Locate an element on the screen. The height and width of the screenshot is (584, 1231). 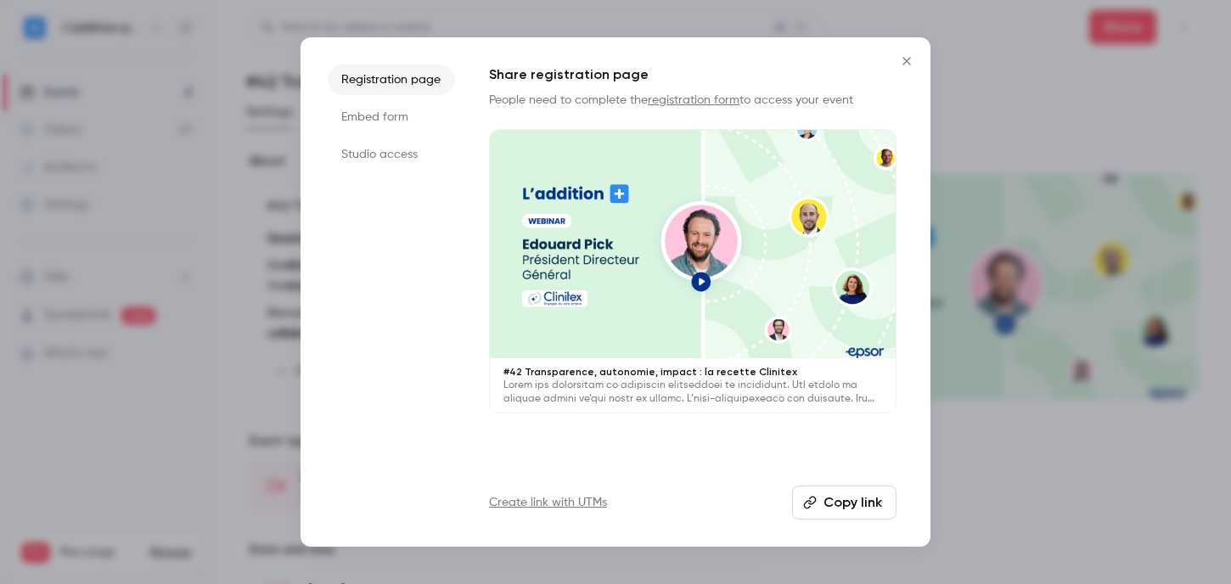
li: Registration page is located at coordinates (391, 80).